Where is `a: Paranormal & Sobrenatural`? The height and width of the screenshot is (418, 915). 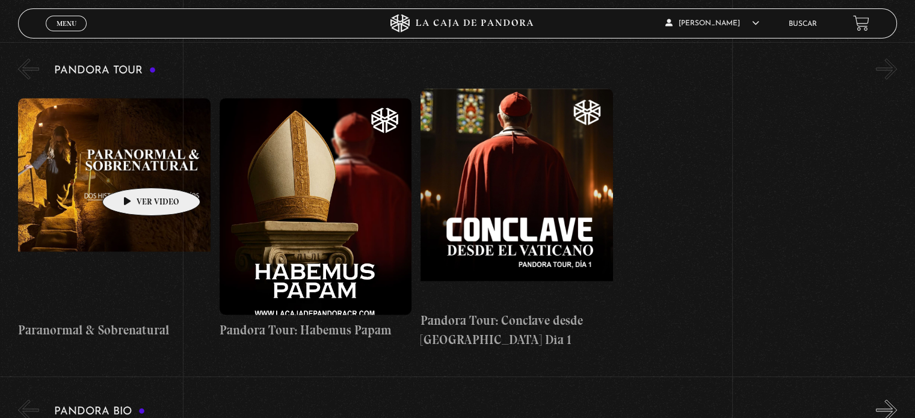
a: Paranormal & Sobrenatural is located at coordinates (114, 218).